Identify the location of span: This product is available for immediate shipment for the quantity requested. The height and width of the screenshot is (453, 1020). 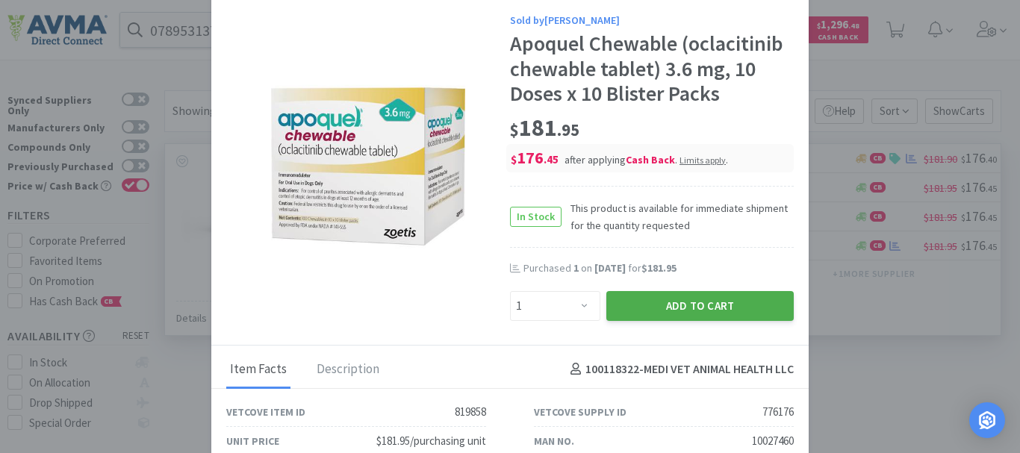
(677, 217).